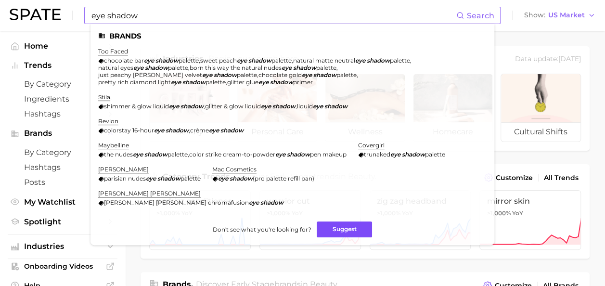  I want to click on span: Onboarding Videos, so click(63, 266).